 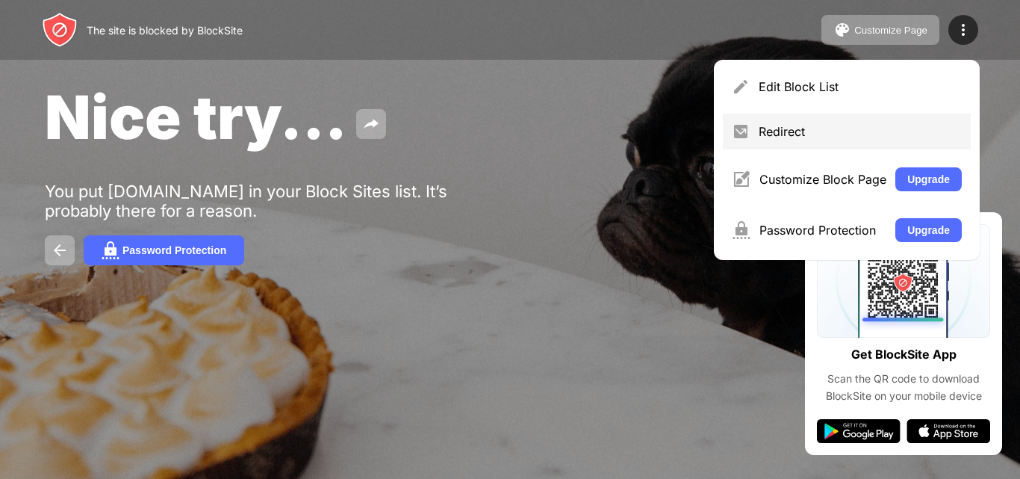 I want to click on span: Nice try..., so click(x=196, y=116).